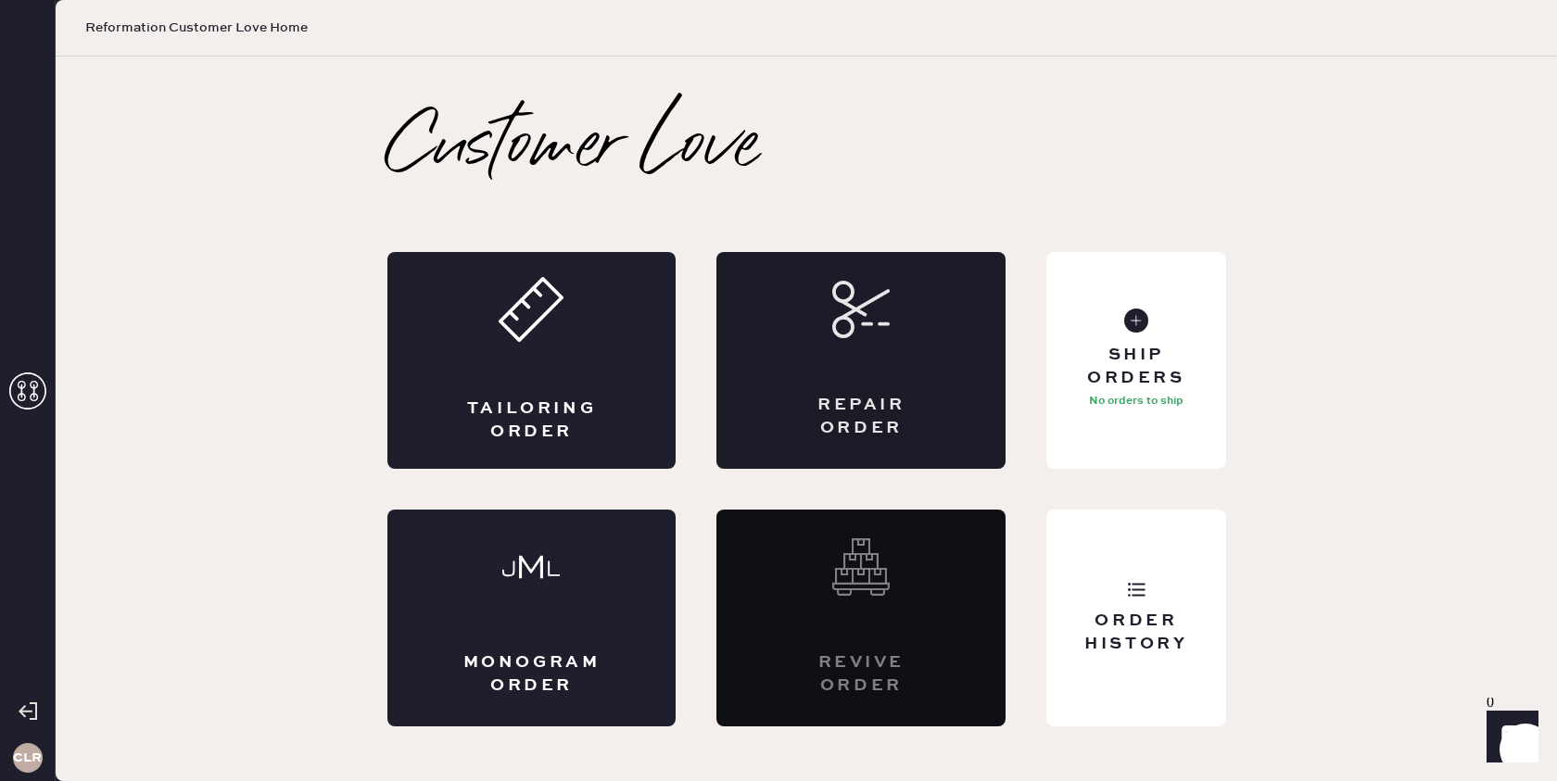  What do you see at coordinates (861, 417) in the screenshot?
I see `div: Repair Order` at bounding box center [861, 417].